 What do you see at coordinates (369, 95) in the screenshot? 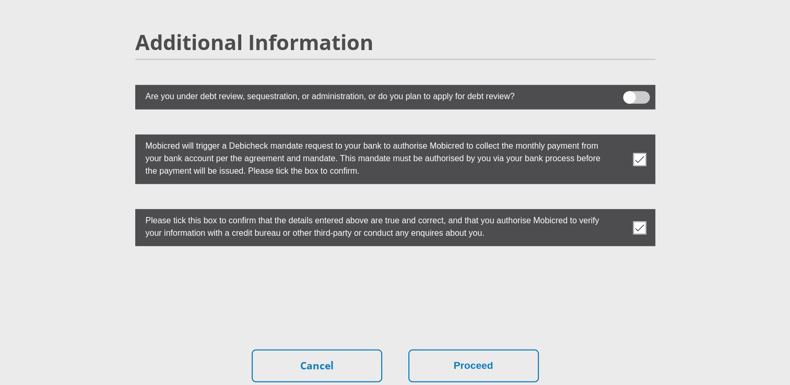
I see `label: Are you under debt review, sequestration, or administration, or do you plan to apply for debt rev...` at bounding box center [369, 95].